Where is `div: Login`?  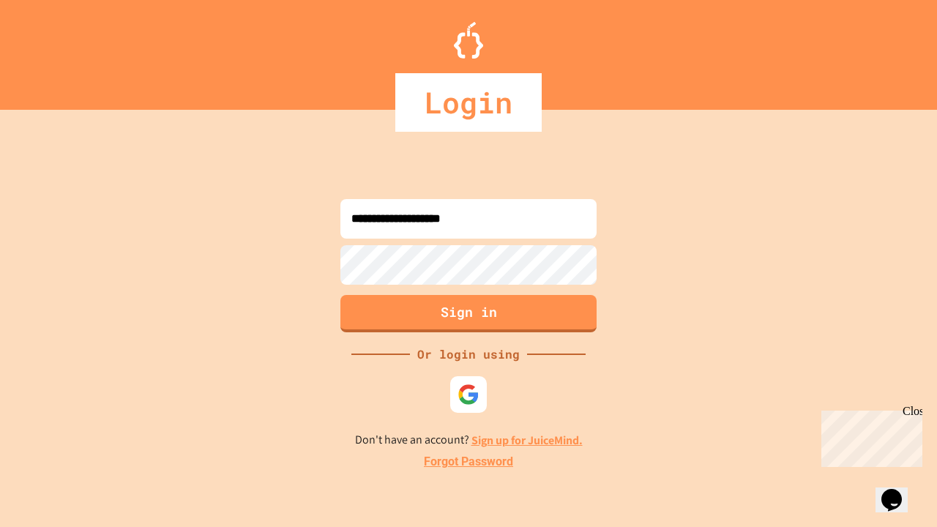
div: Login is located at coordinates (468, 102).